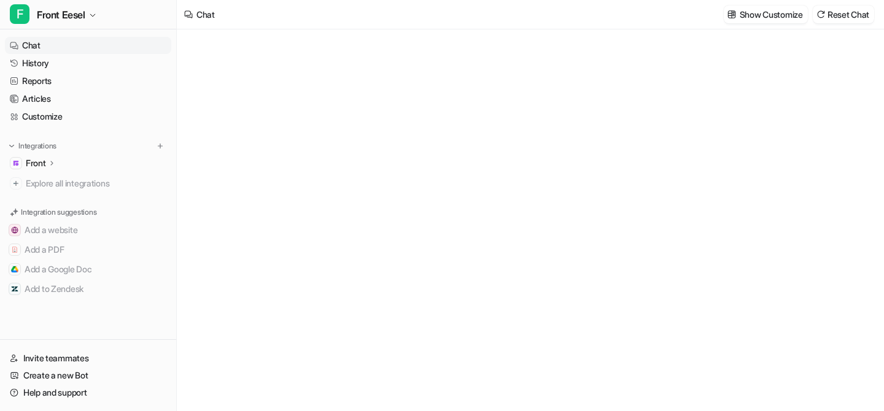 This screenshot has width=884, height=411. Describe the element at coordinates (96, 184) in the screenshot. I see `span: Explore all integrations` at that location.